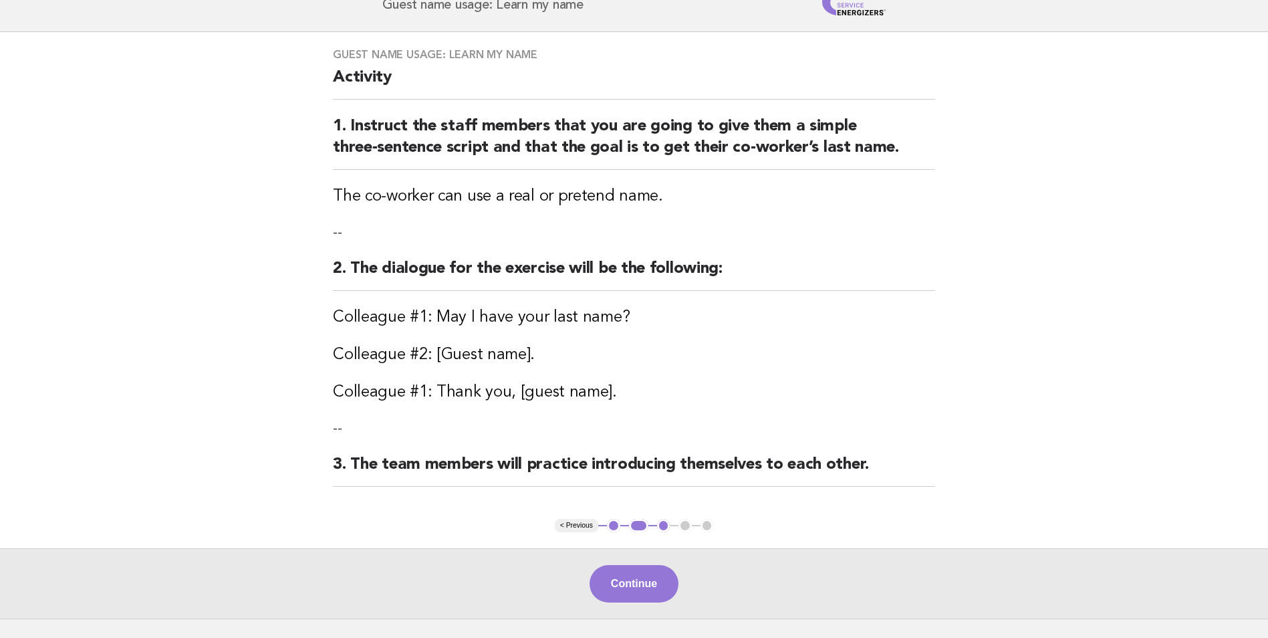 The image size is (1268, 638). What do you see at coordinates (664, 525) in the screenshot?
I see `button: 3` at bounding box center [664, 525].